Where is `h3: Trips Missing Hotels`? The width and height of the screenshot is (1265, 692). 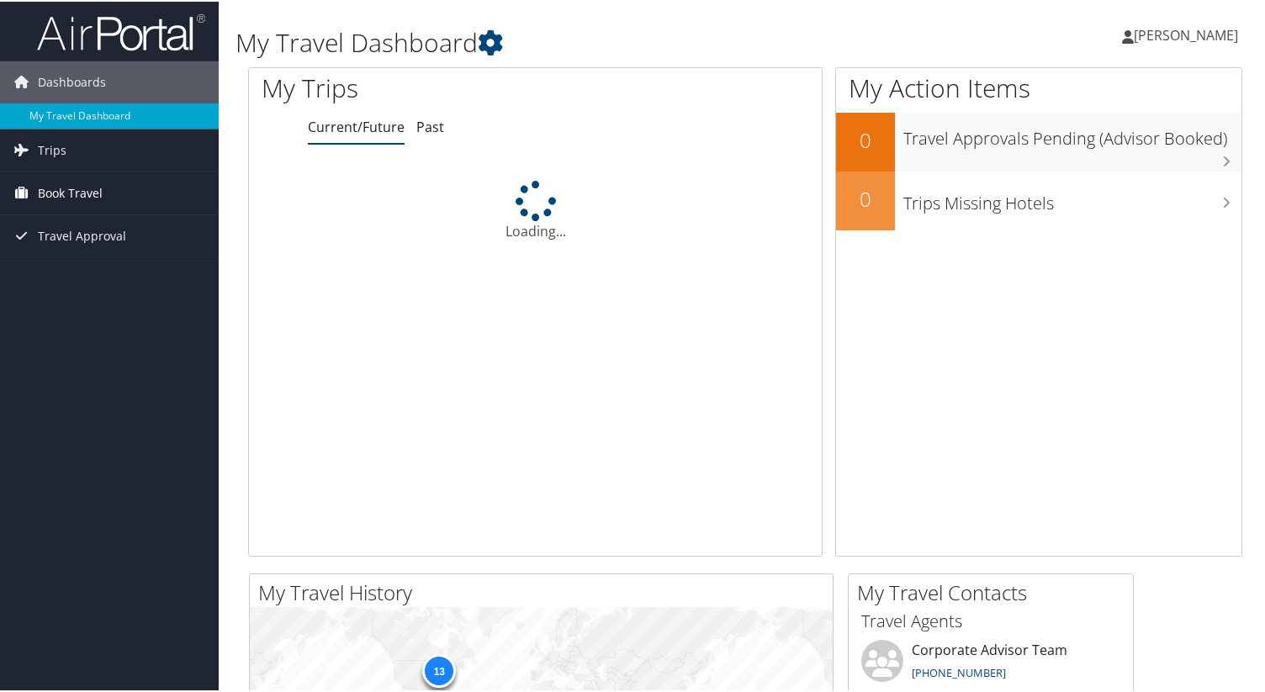
h3: Trips Missing Hotels is located at coordinates (1072, 198).